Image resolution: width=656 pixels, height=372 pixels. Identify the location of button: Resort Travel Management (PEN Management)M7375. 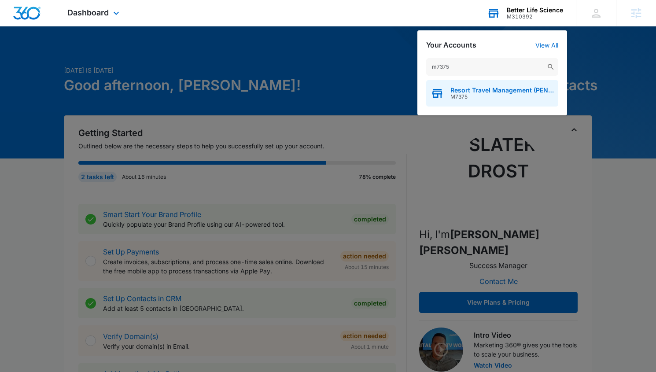
(492, 93).